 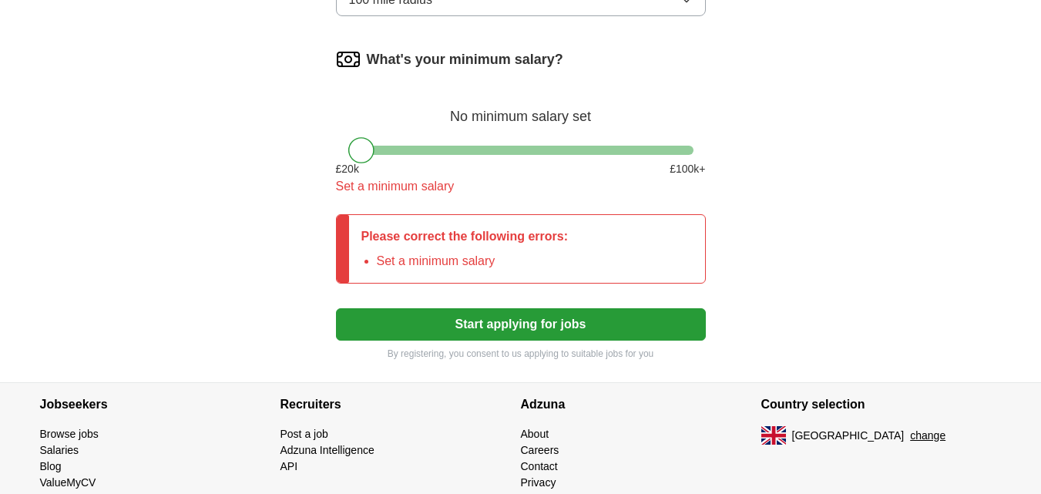 I want to click on div: No minimum salary set, so click(x=521, y=109).